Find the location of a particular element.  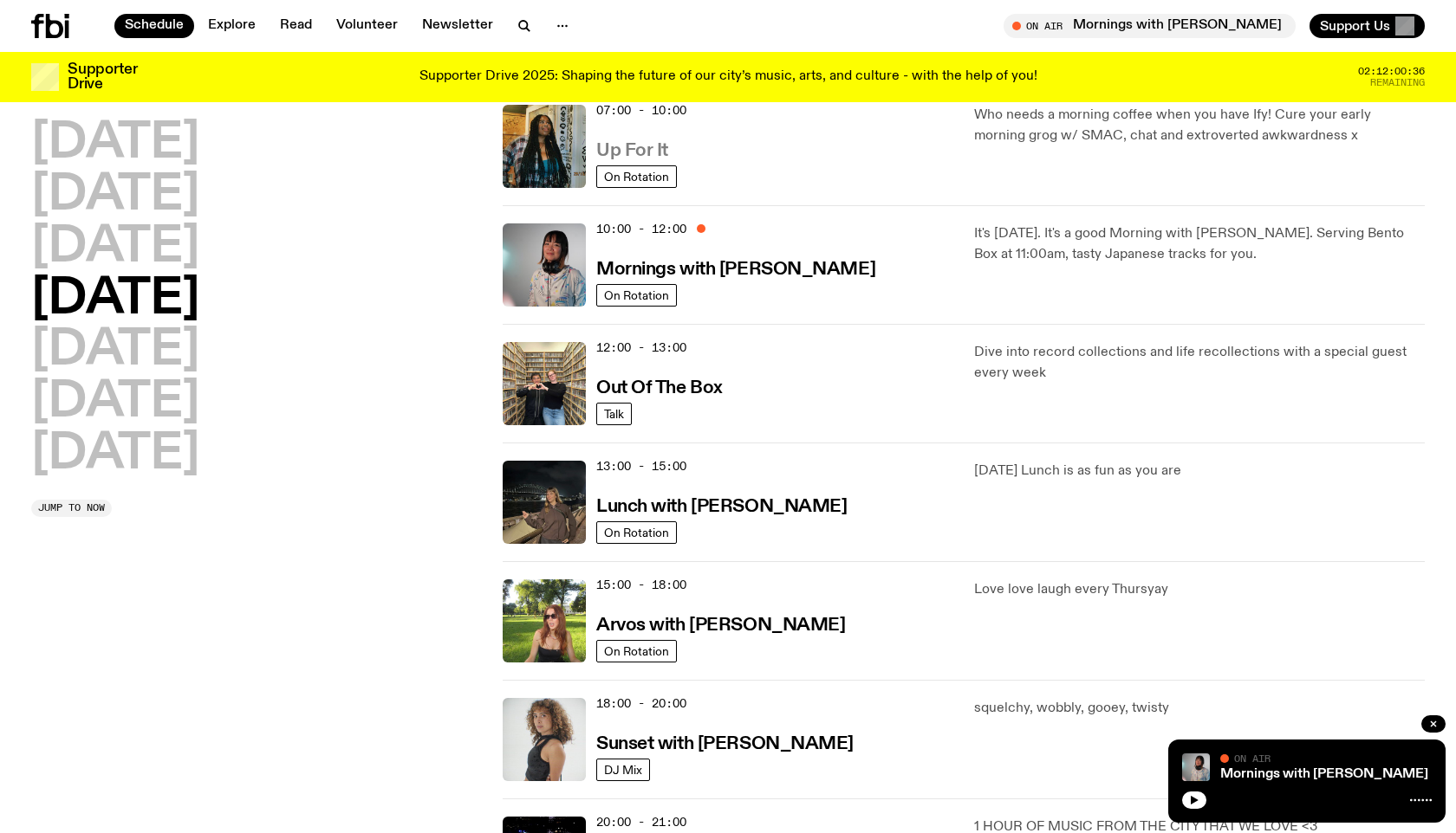

a: Volunteer is located at coordinates (367, 26).